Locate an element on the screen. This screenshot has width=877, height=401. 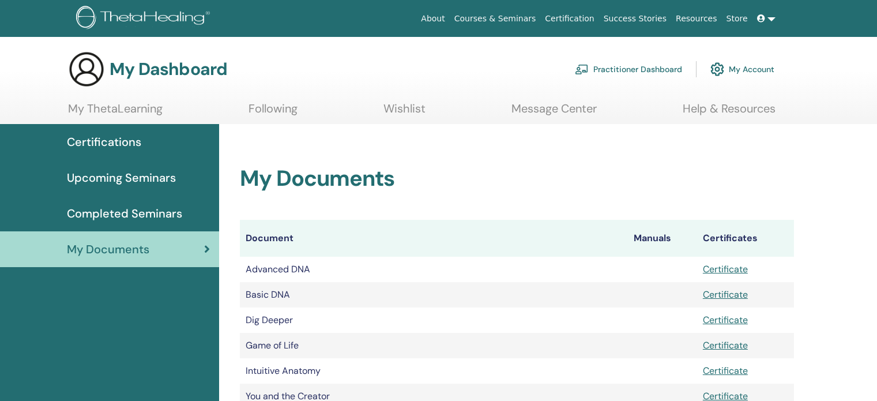
a: Courses & Seminars is located at coordinates (496, 18).